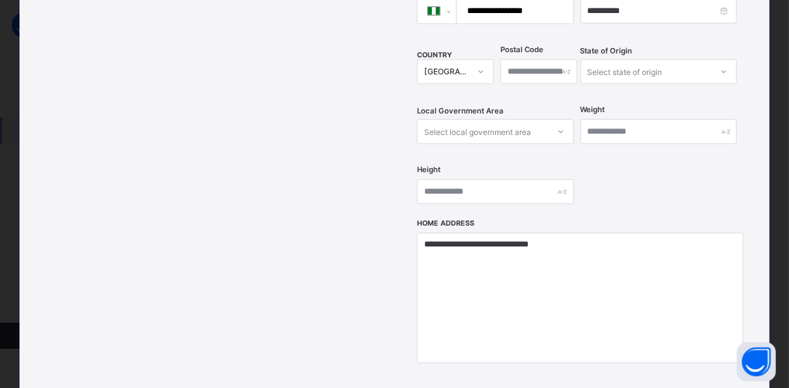 The width and height of the screenshot is (789, 388). I want to click on label: Weight, so click(593, 109).